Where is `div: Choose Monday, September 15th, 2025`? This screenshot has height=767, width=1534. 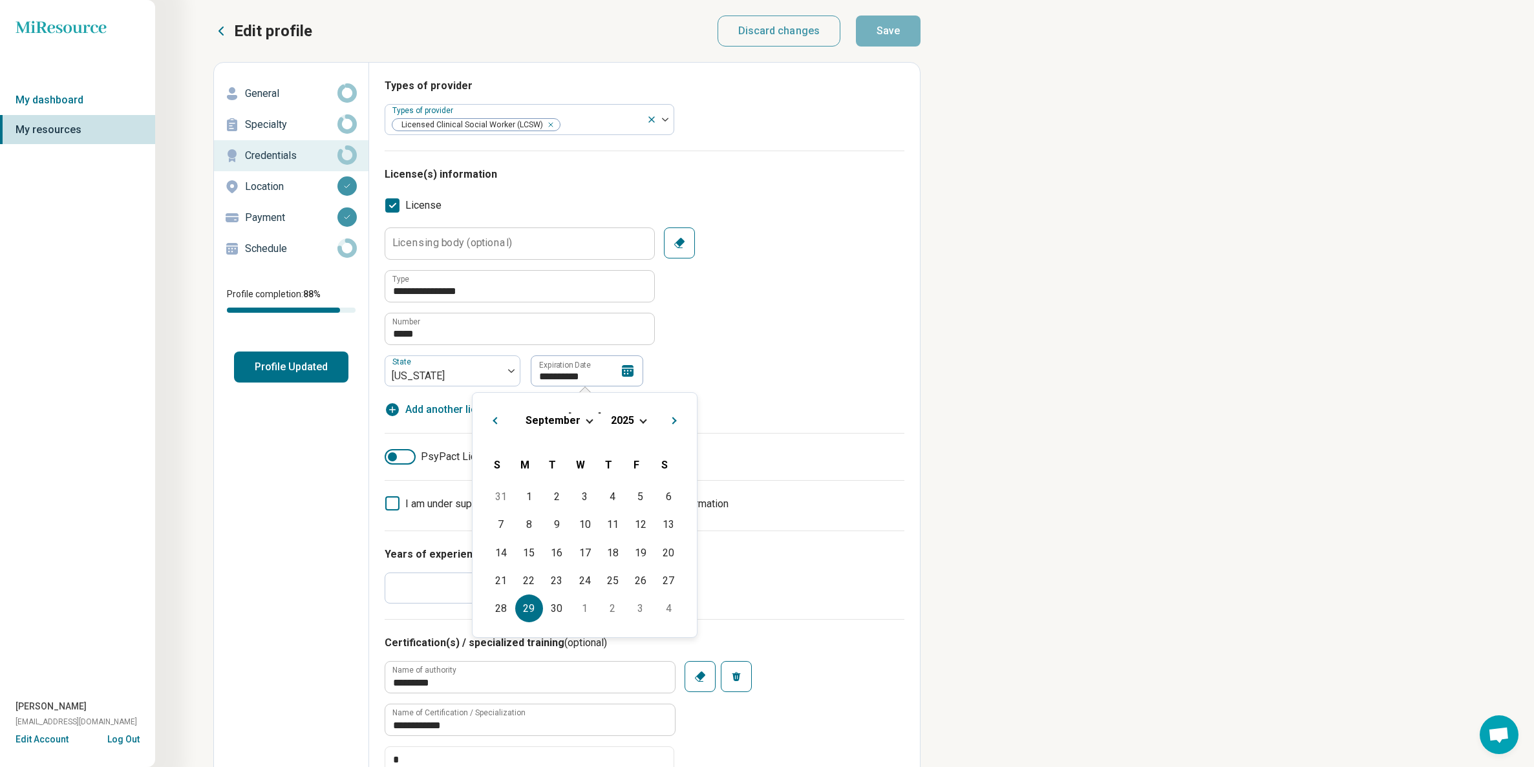 div: Choose Monday, September 15th, 2025 is located at coordinates (529, 553).